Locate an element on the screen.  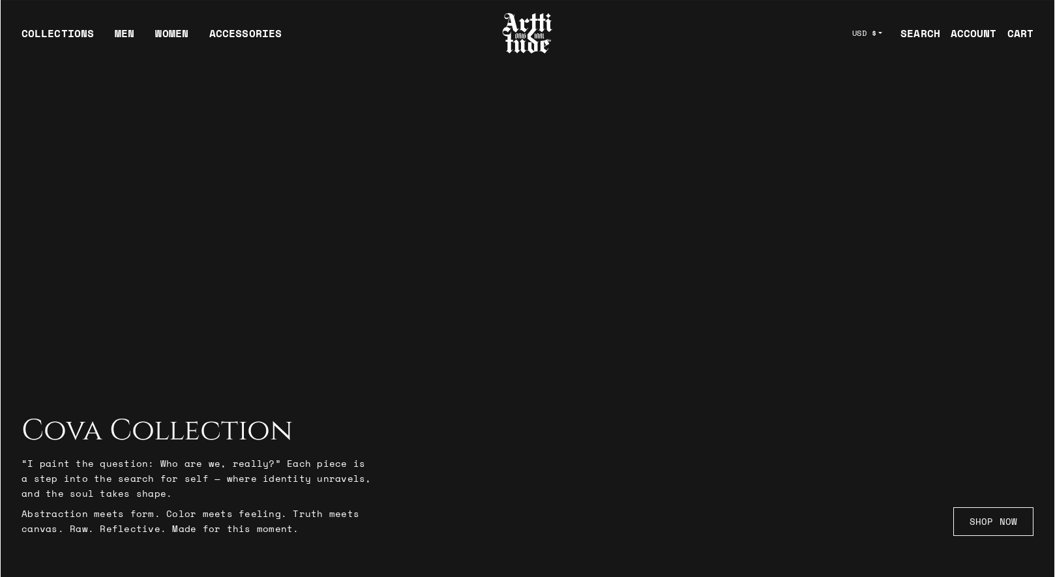
ul: Main navigation is located at coordinates (151, 38).